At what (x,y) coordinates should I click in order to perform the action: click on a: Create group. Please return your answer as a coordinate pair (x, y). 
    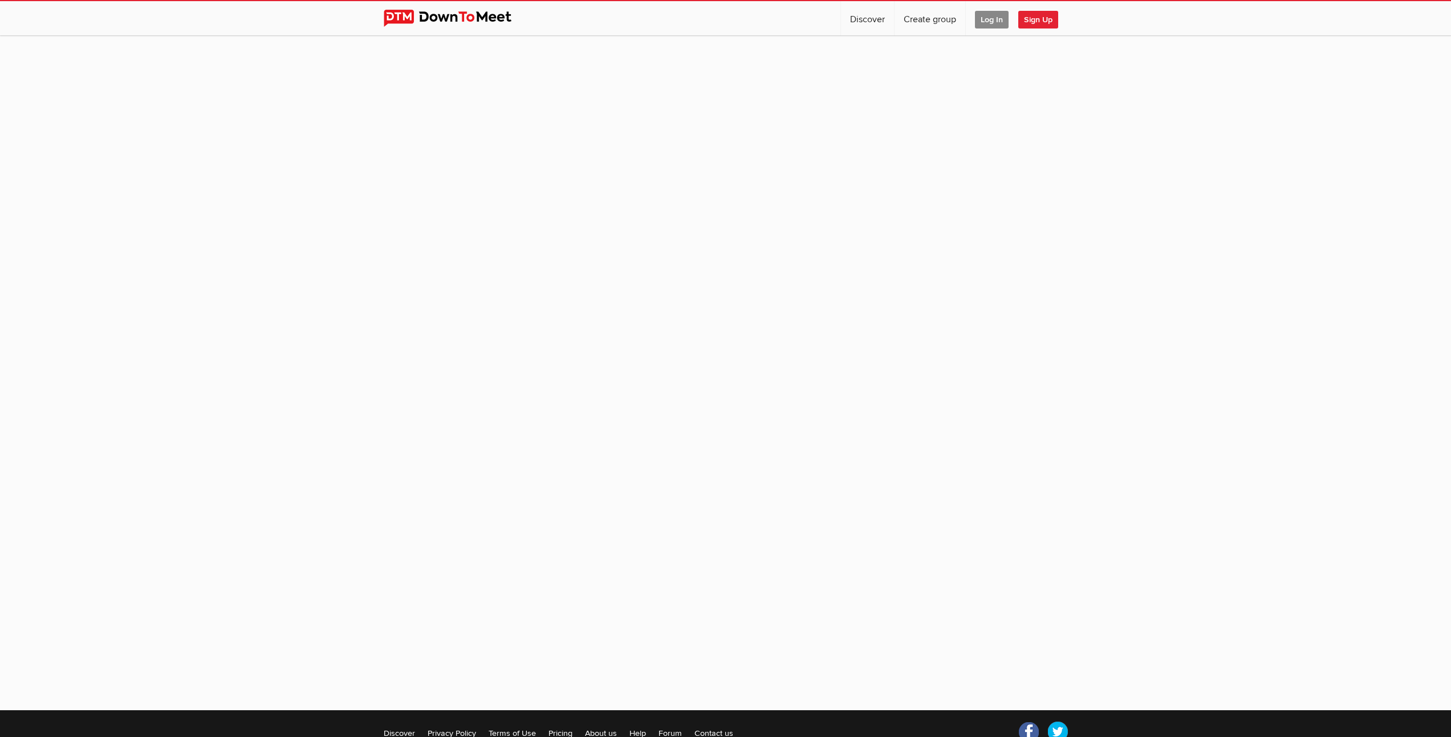
    Looking at the image, I should click on (930, 18).